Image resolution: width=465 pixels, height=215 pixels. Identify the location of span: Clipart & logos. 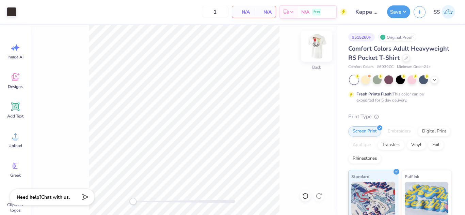
(15, 208).